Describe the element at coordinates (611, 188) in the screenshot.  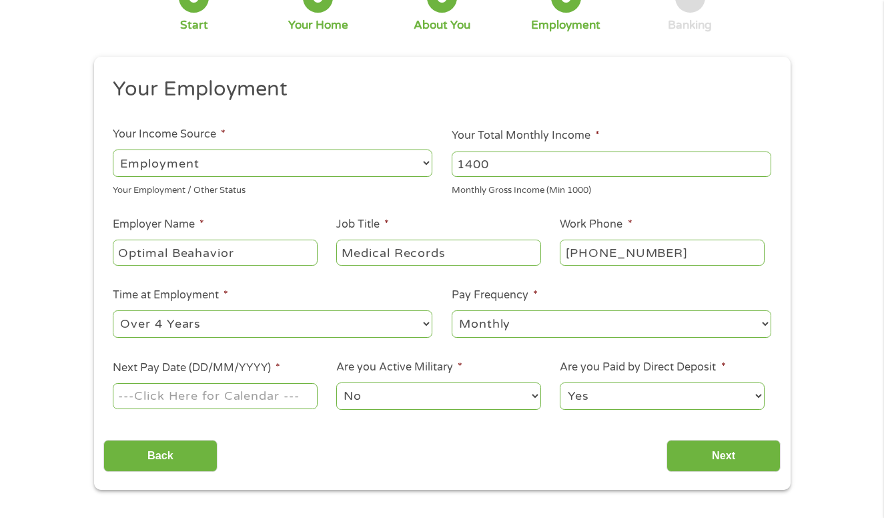
I see `div: Monthly Gross Income (Min 1000)` at that location.